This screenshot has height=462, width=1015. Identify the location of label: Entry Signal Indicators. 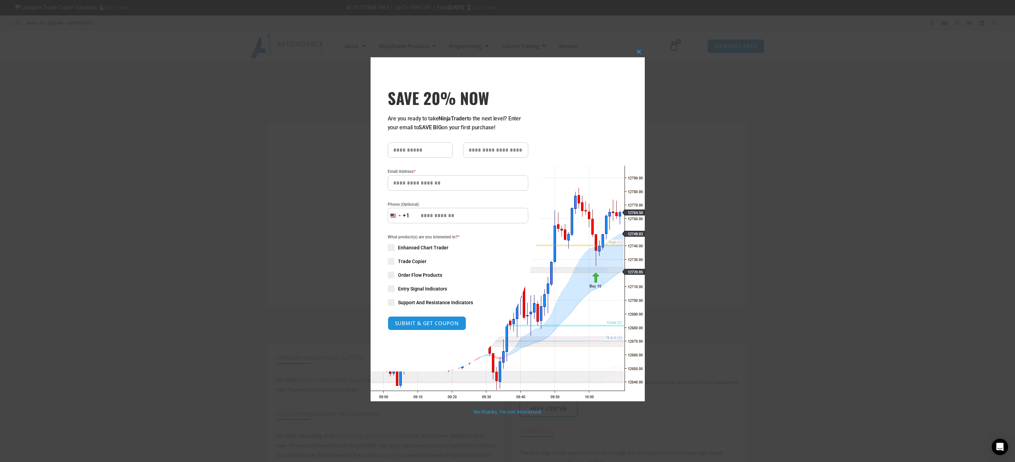
(458, 289).